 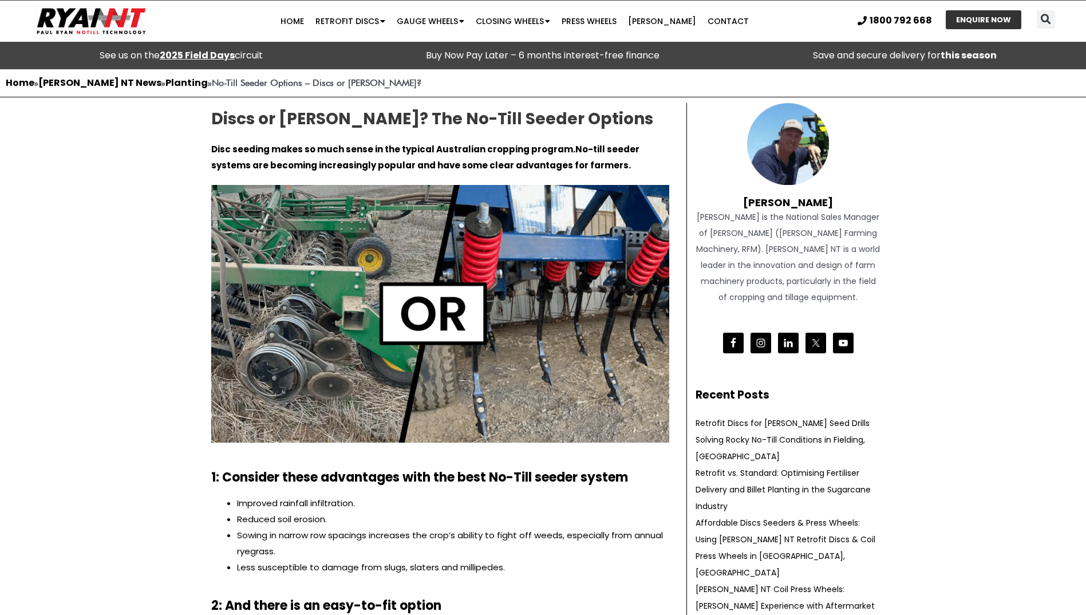 I want to click on span: ENQUIRE NOW, so click(x=984, y=19).